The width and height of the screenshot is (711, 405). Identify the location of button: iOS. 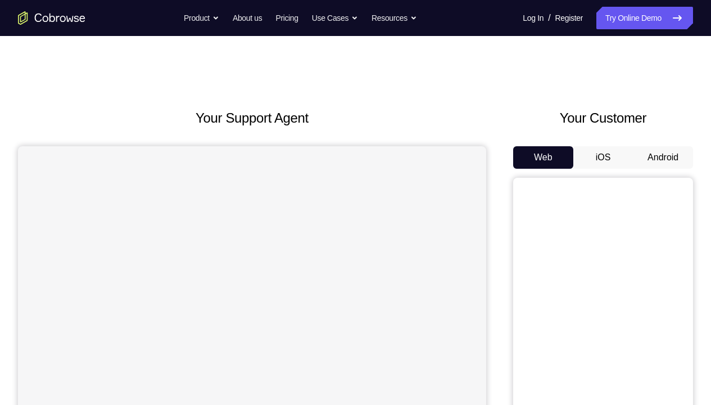
(603, 157).